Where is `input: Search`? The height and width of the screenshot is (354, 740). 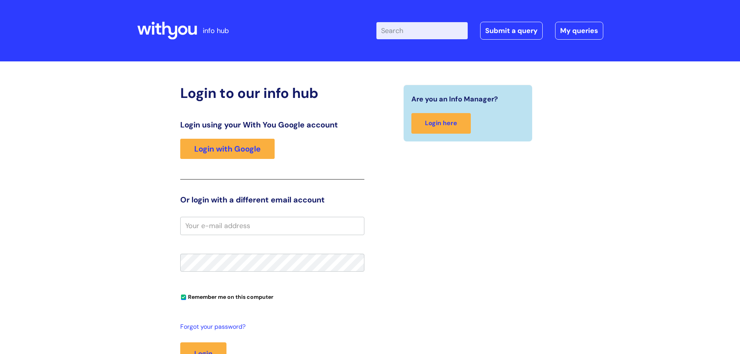
input: Search is located at coordinates (422, 31).